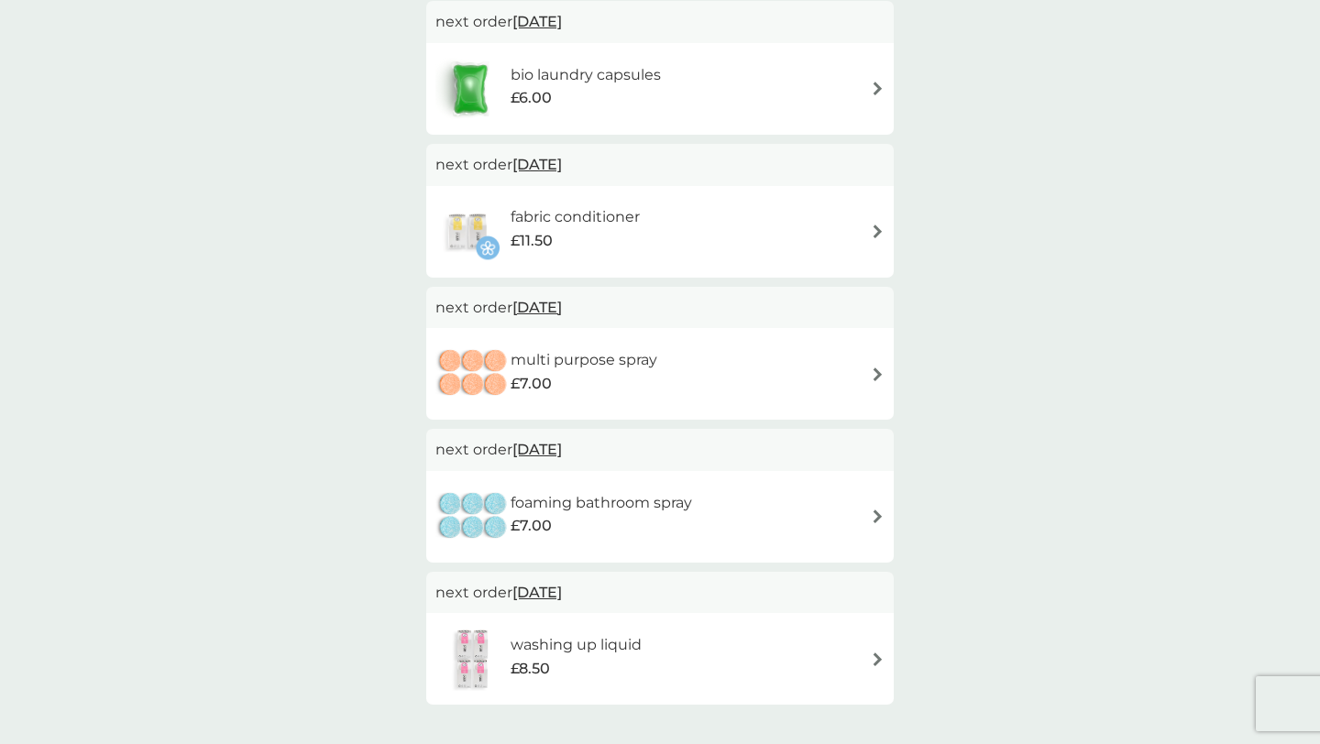 This screenshot has height=744, width=1320. I want to click on span: £6.00, so click(531, 98).